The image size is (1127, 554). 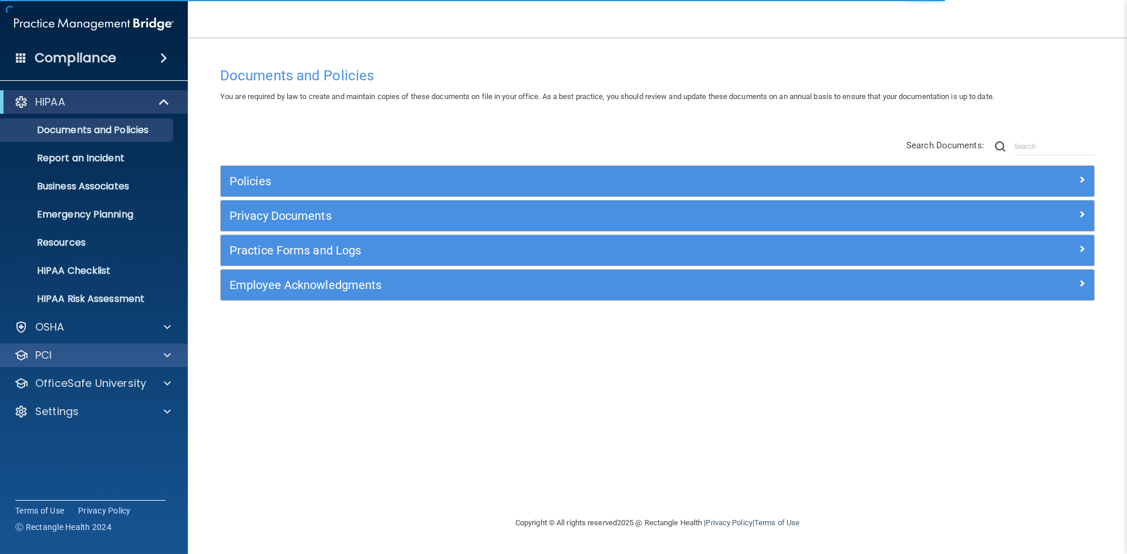 I want to click on h5: Practice Forms and Logs, so click(x=548, y=251).